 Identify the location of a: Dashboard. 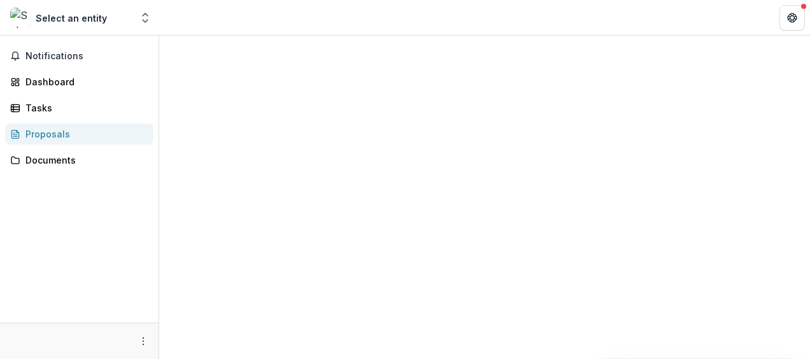
(79, 82).